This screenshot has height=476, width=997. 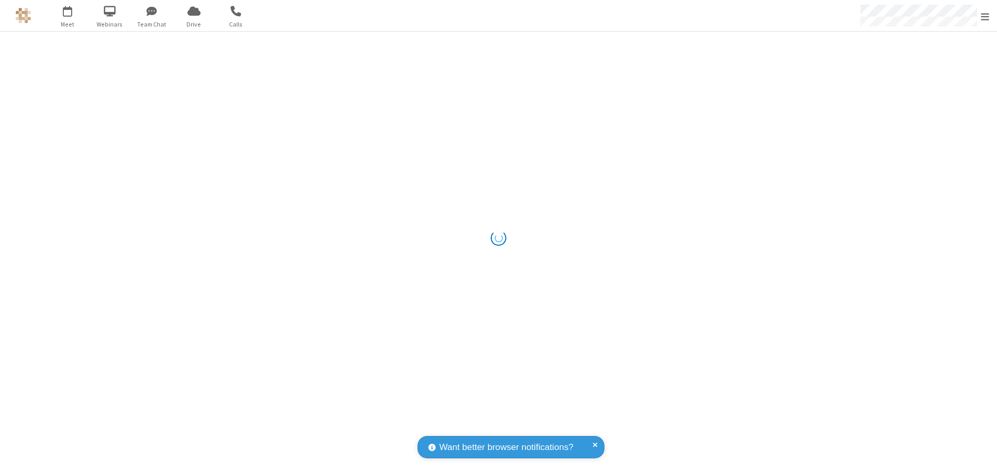 What do you see at coordinates (152, 24) in the screenshot?
I see `span: Team Chat` at bounding box center [152, 24].